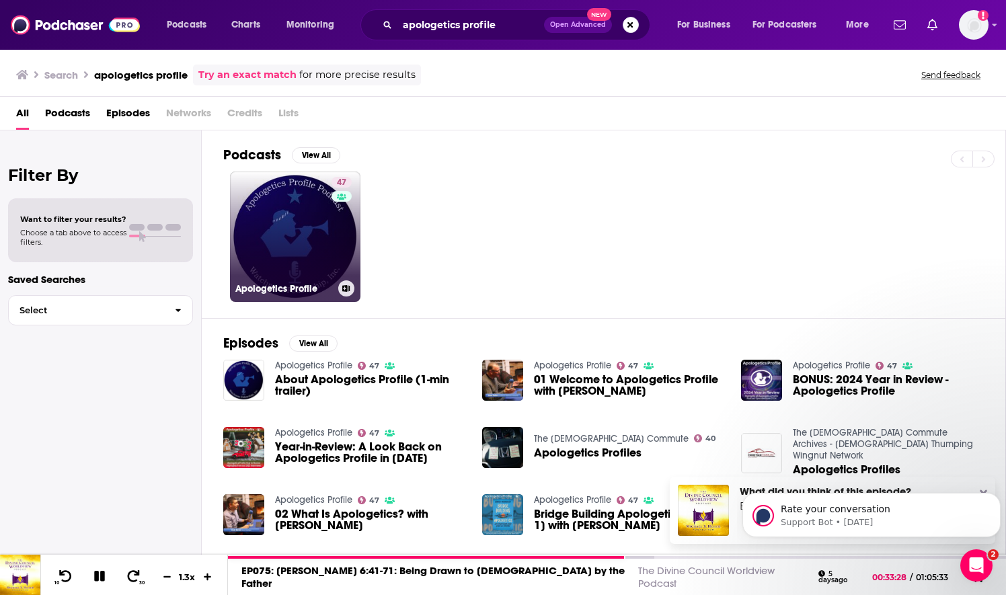 The width and height of the screenshot is (1006, 595). I want to click on span: Choose a tab above to access filters., so click(73, 237).